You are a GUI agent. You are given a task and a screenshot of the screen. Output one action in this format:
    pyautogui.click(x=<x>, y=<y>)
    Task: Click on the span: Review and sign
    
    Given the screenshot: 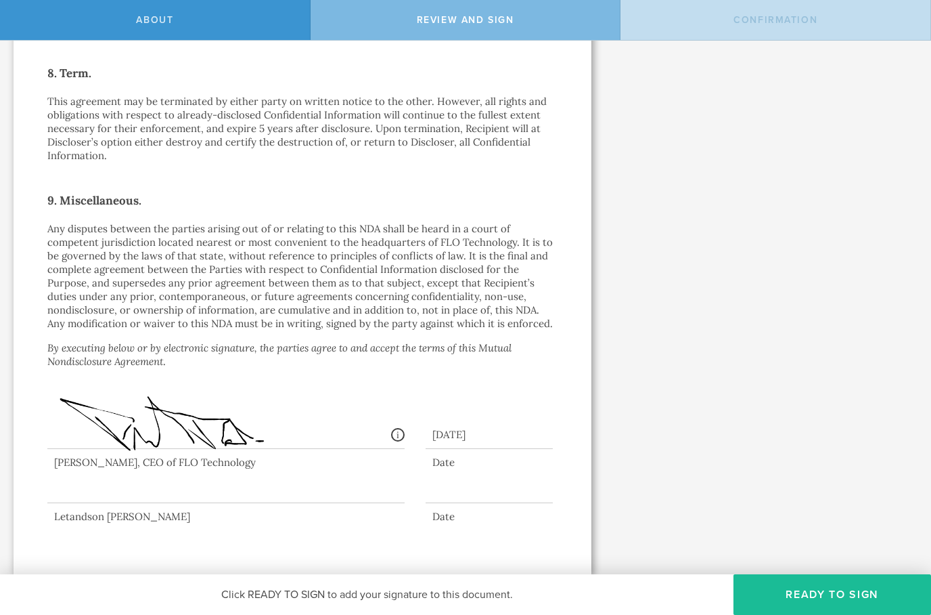 What is the action you would take?
    pyautogui.click(x=466, y=20)
    